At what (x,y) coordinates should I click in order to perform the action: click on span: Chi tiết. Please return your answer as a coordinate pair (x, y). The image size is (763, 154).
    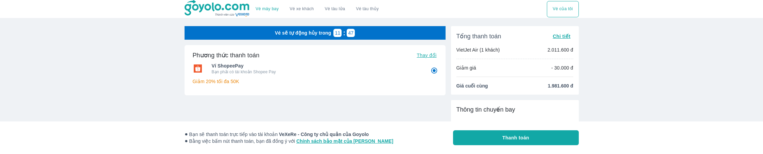
    Looking at the image, I should click on (561, 36).